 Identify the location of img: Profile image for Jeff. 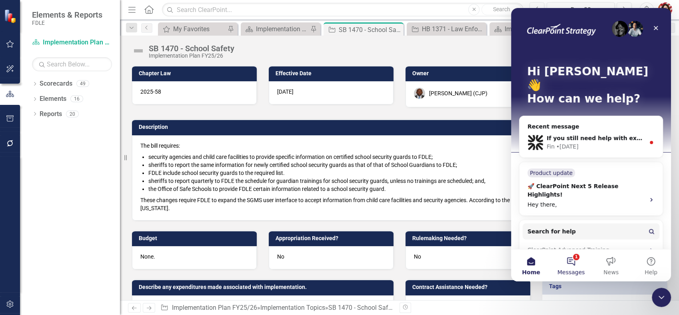
(109, 21).